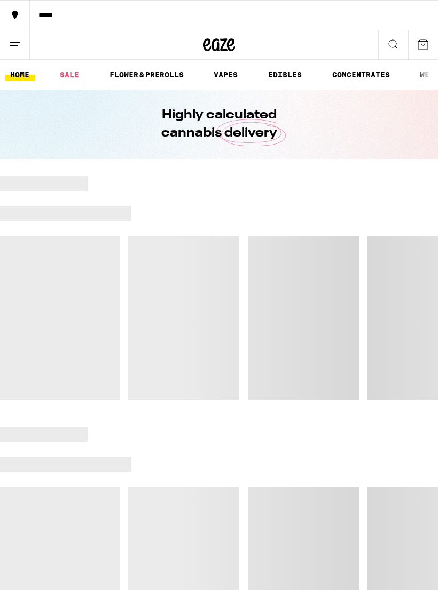 The image size is (438, 590). I want to click on a: EDIBLES, so click(285, 75).